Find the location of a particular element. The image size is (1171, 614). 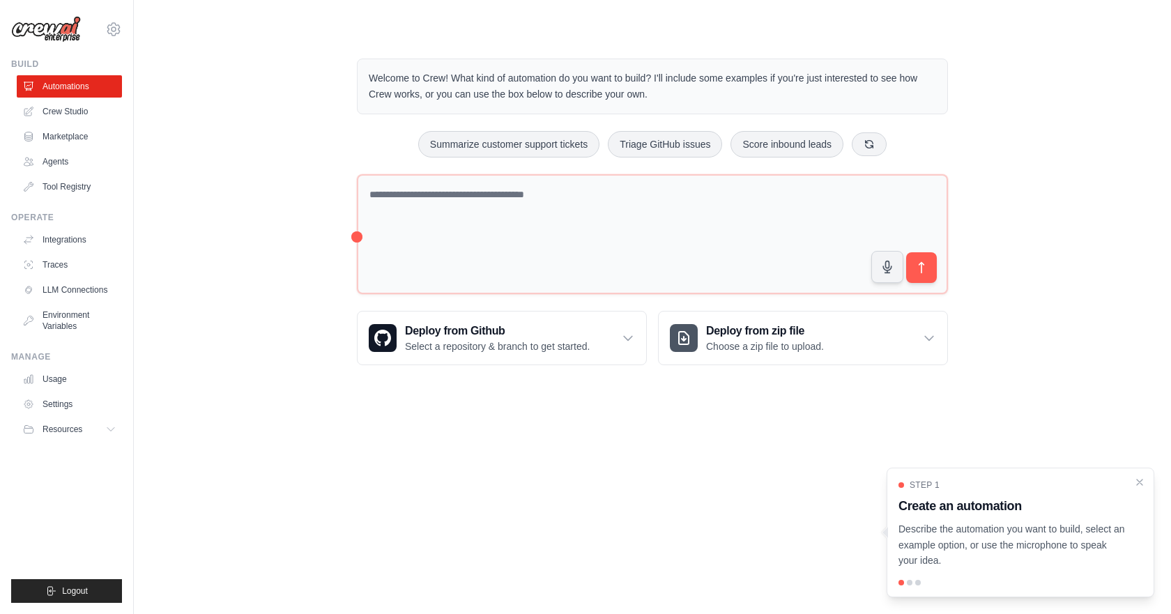

a: Usage is located at coordinates (69, 379).